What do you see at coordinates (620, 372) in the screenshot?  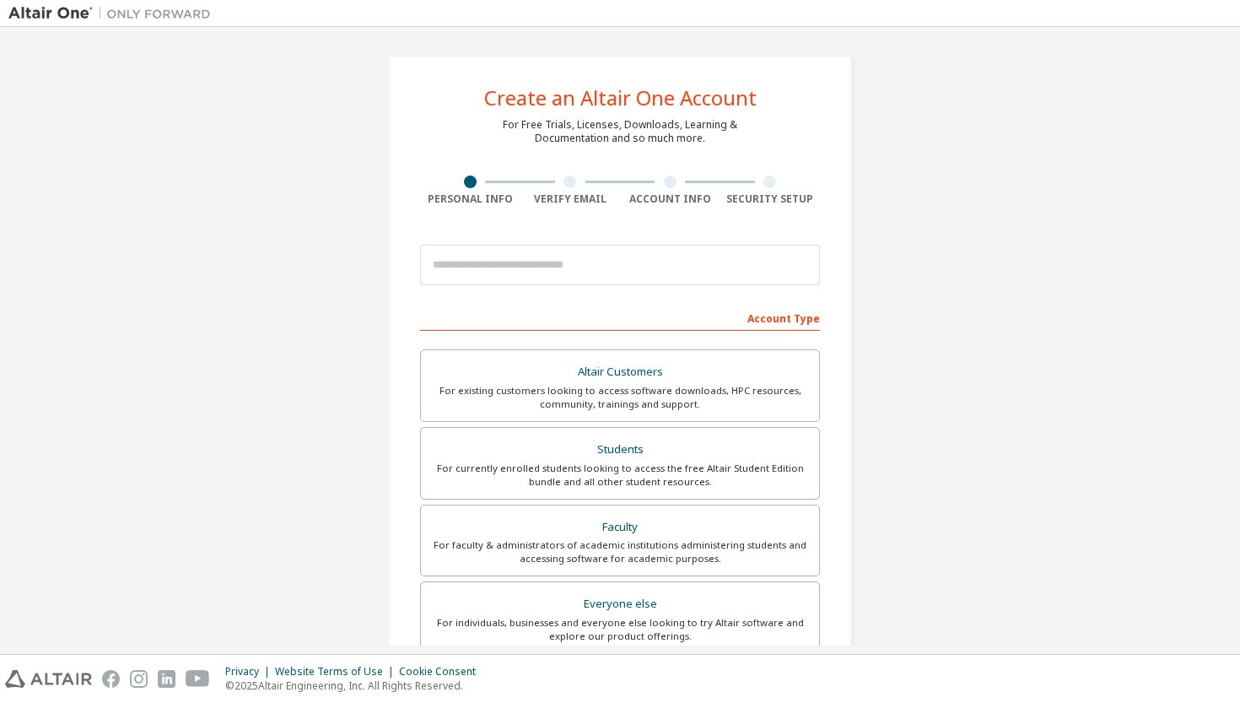 I see `div: Altair Customers` at bounding box center [620, 372].